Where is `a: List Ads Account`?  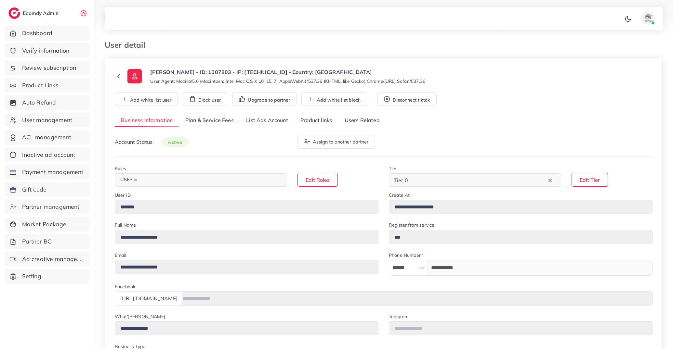
a: List Ads Account is located at coordinates (267, 121).